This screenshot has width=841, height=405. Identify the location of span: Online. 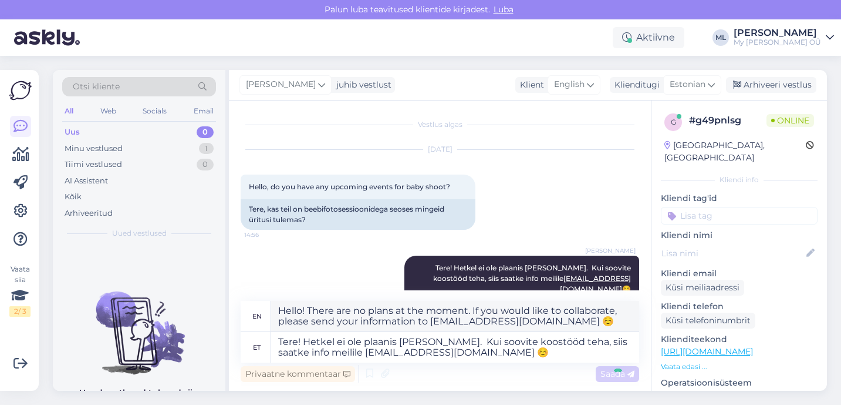
(790, 120).